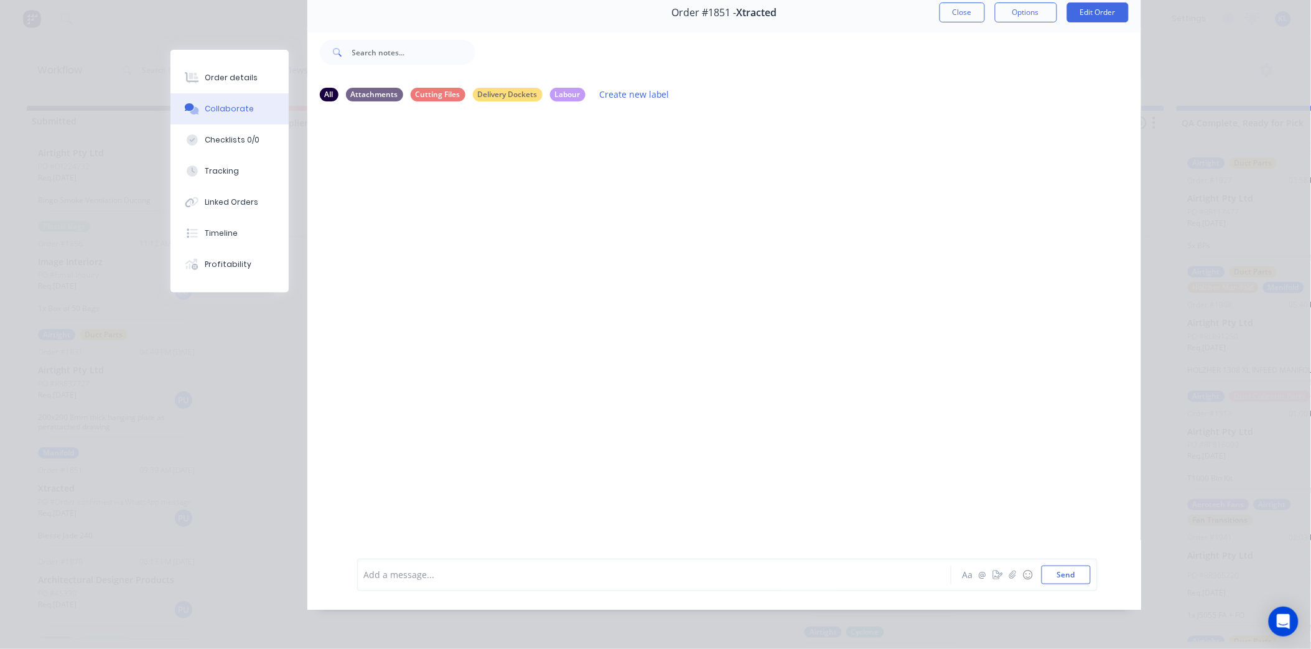  What do you see at coordinates (231, 78) in the screenshot?
I see `div: Order details` at bounding box center [231, 78].